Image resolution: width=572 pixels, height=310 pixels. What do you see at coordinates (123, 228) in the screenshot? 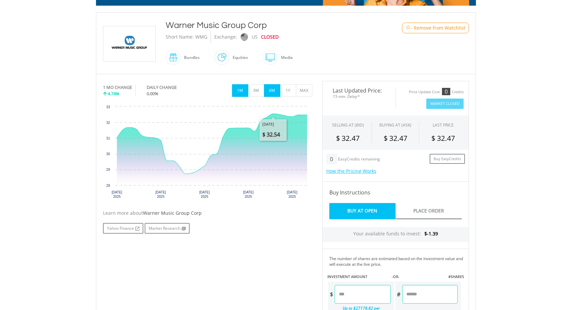
I see `a: Yahoo Finance` at bounding box center [123, 228].